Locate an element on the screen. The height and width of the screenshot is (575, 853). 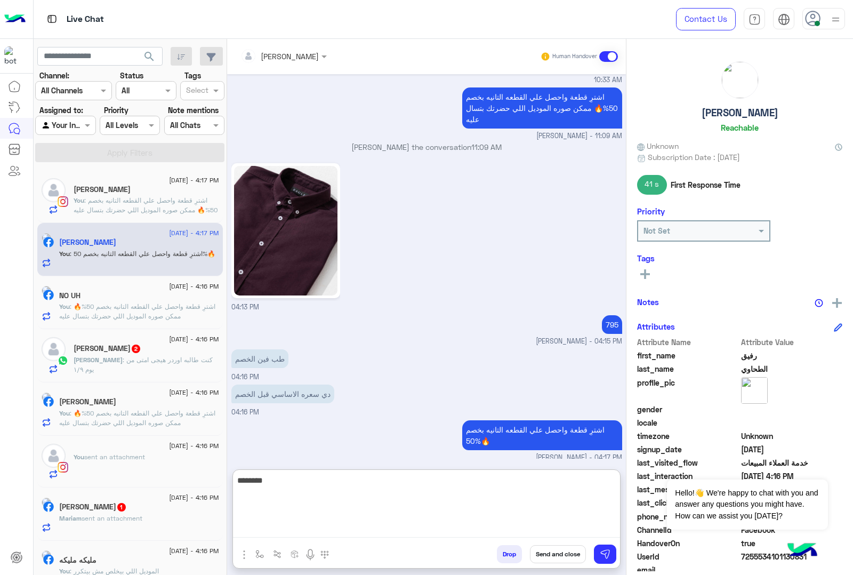
span: UserId is located at coordinates (688, 556).